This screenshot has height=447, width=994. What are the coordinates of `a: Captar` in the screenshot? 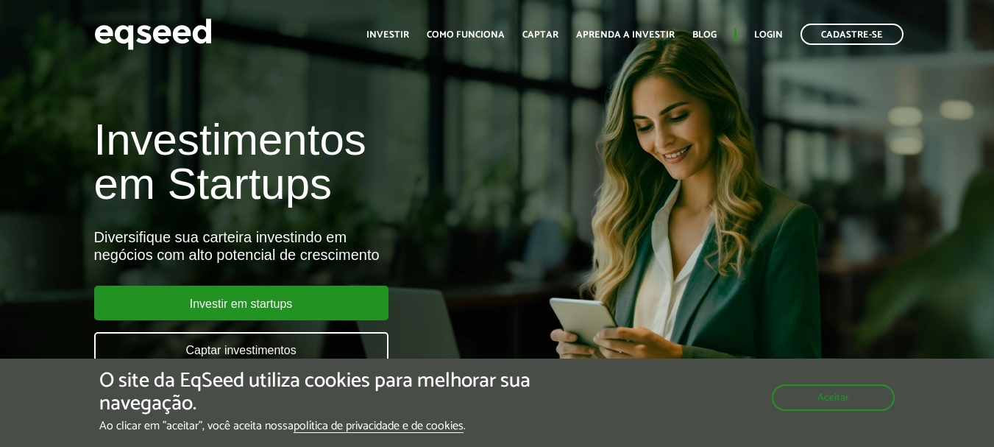 It's located at (540, 35).